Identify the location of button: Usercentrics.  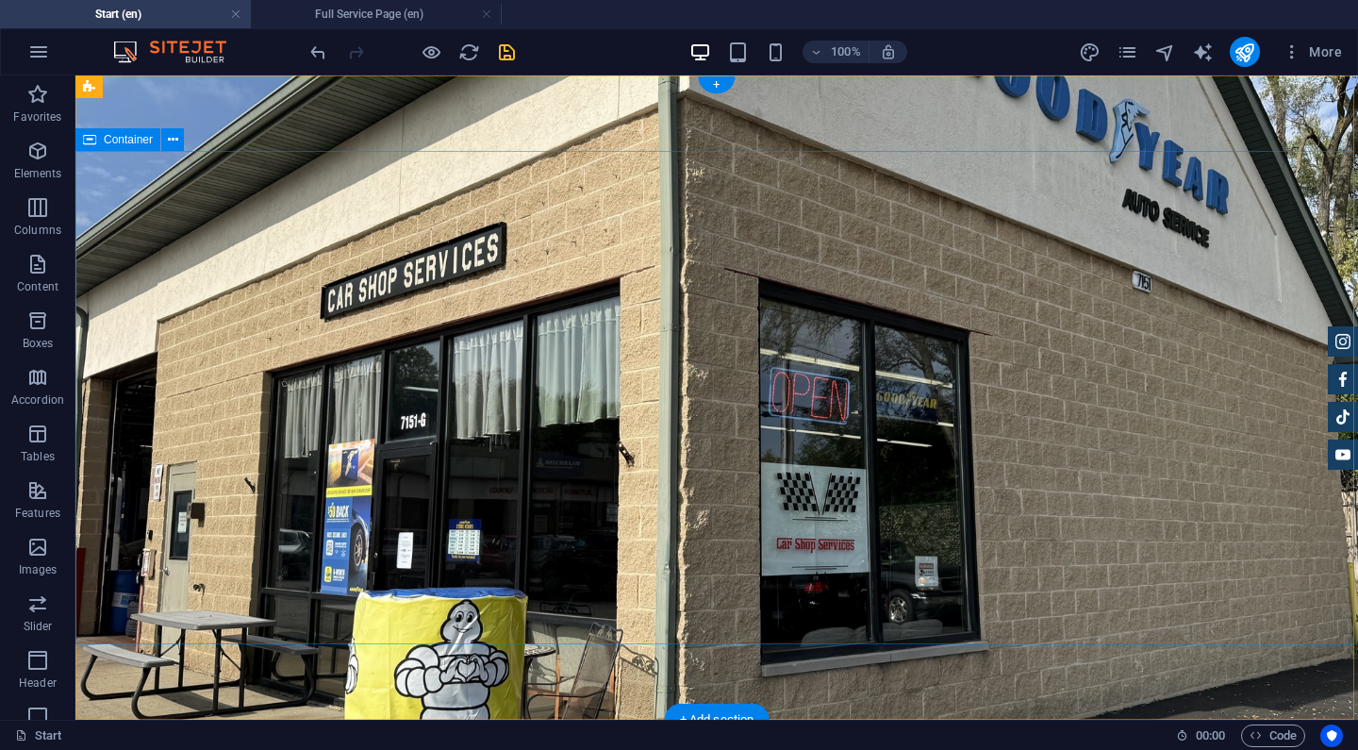
(1331, 735).